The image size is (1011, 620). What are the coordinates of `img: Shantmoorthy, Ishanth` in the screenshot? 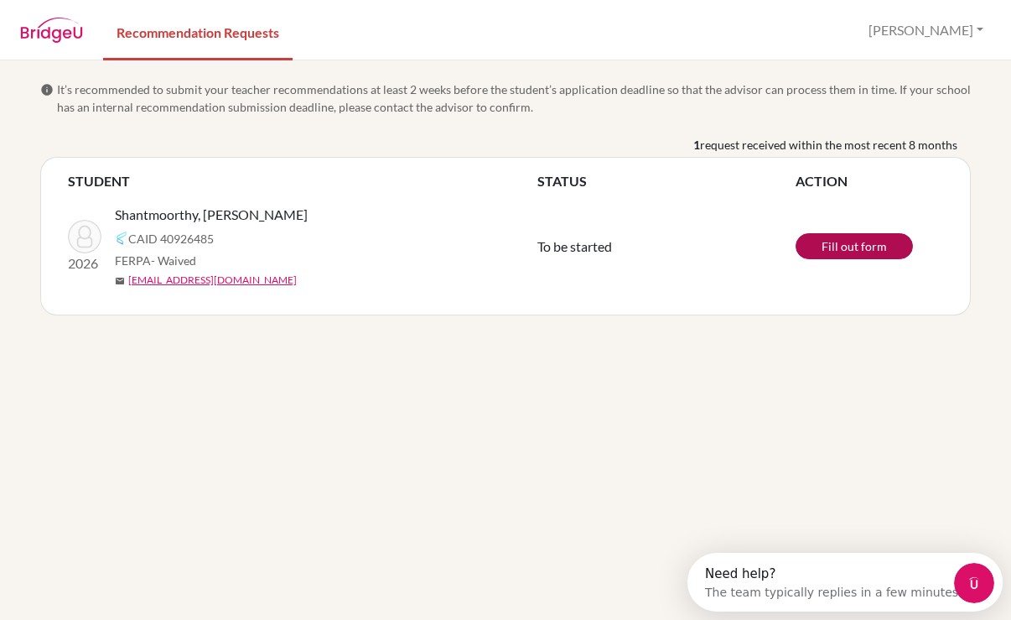 It's located at (85, 236).